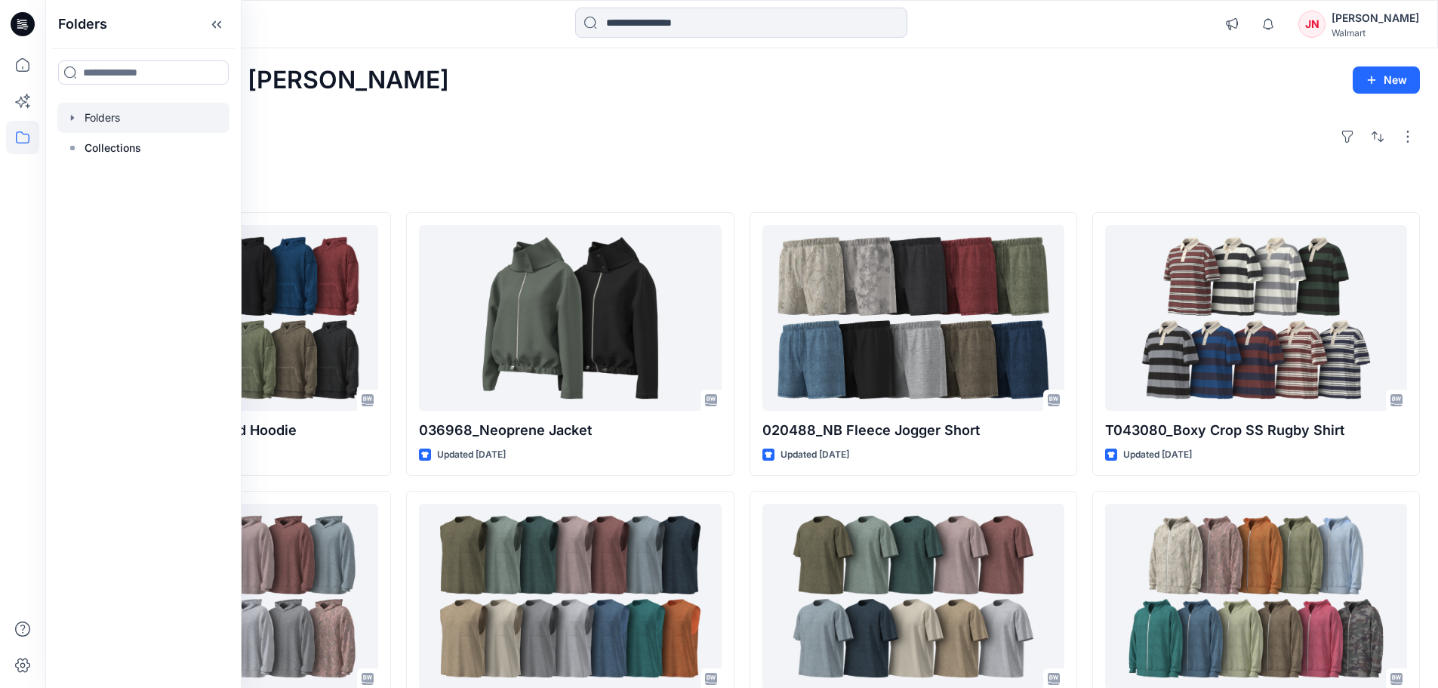 The height and width of the screenshot is (688, 1438). Describe the element at coordinates (1256, 318) in the screenshot. I see `a: T043080_Boxy Crop SS Rugby Shirt` at that location.